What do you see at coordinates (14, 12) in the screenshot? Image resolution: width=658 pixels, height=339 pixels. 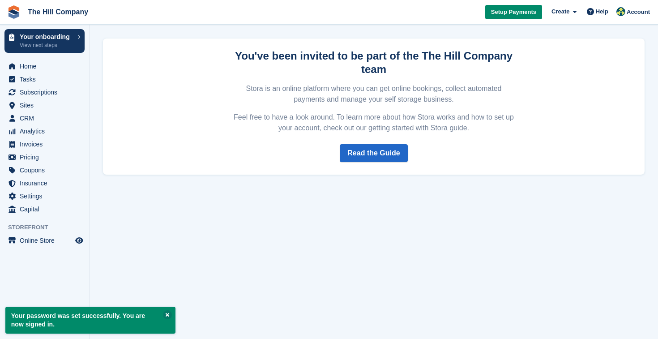 I see `img: stora-icon-8386f47178a22dfd0bd8f6a31ec36ba5ce8667c1dd55bd0f319d3a0aa187defe.svg` at bounding box center [14, 12].